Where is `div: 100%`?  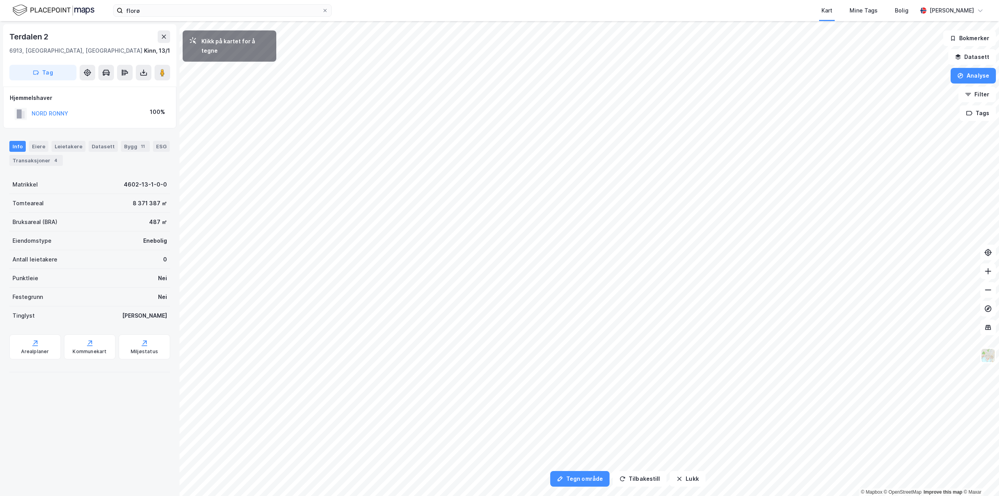
div: 100% is located at coordinates (157, 112).